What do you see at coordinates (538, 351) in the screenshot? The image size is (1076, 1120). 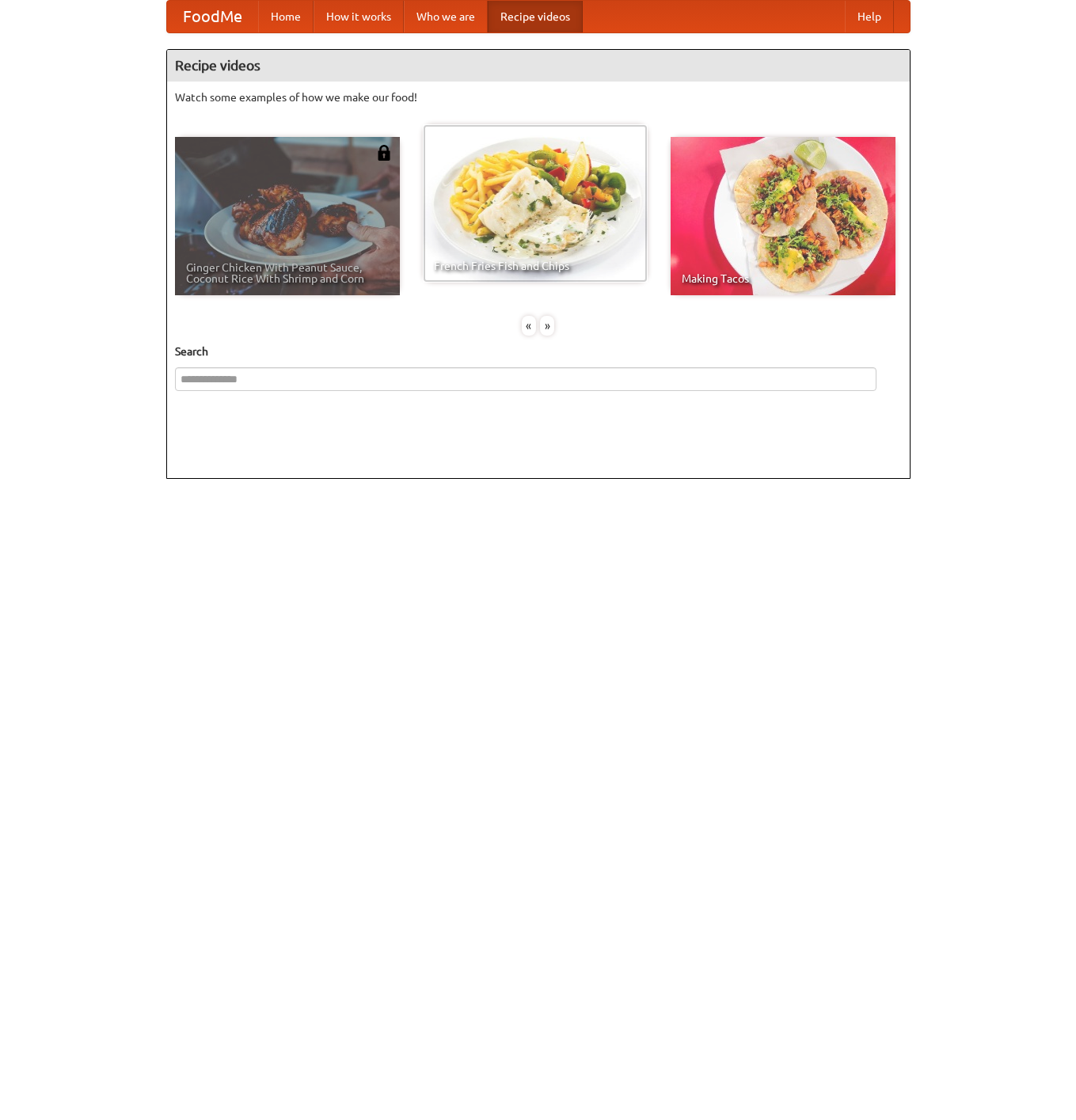 I see `h5: Search` at bounding box center [538, 351].